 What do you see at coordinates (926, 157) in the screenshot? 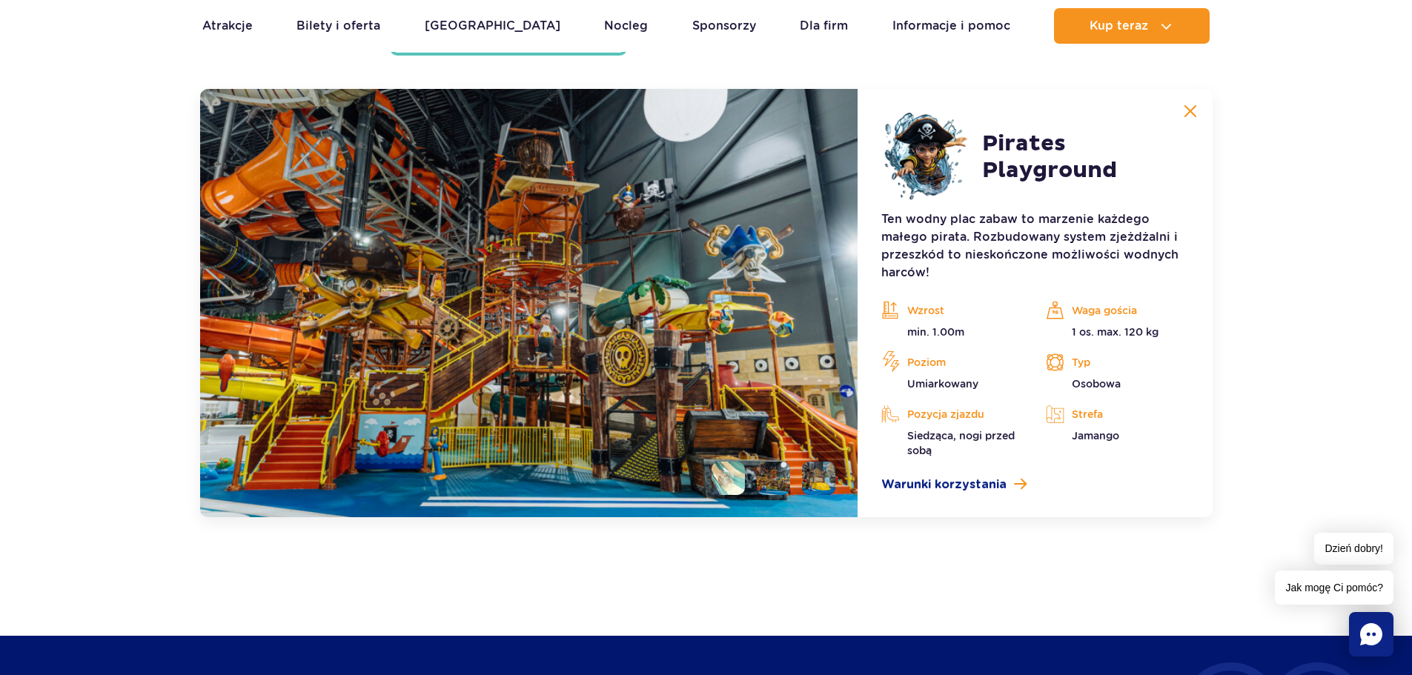
I see `img: 68496b3343aa7861054357.png` at bounding box center [926, 157].